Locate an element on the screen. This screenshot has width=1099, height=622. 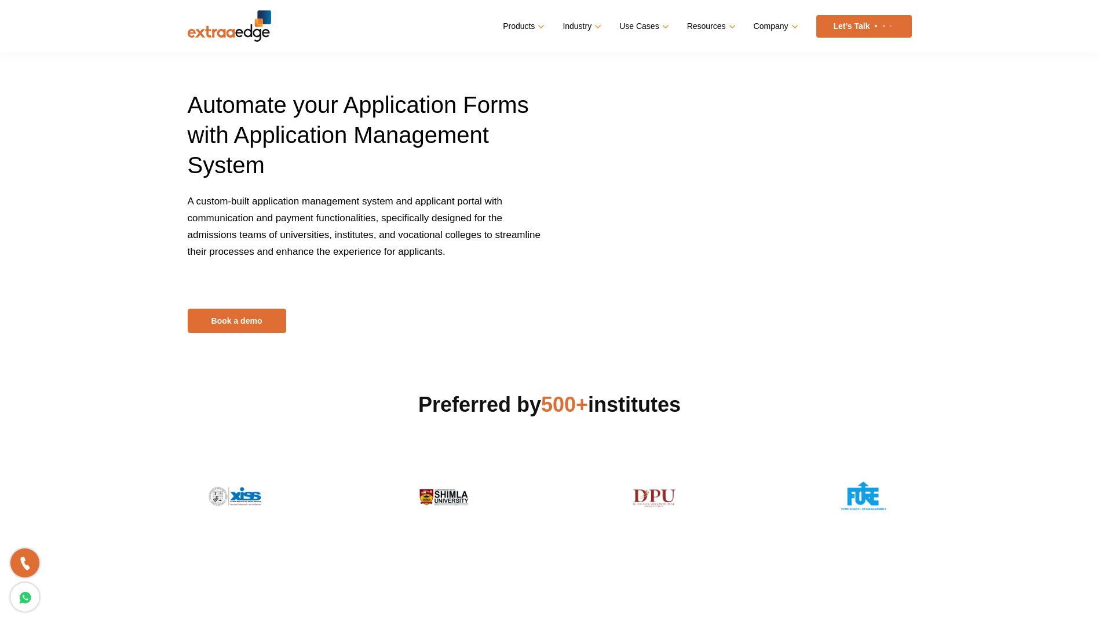
a: Products is located at coordinates (523, 26).